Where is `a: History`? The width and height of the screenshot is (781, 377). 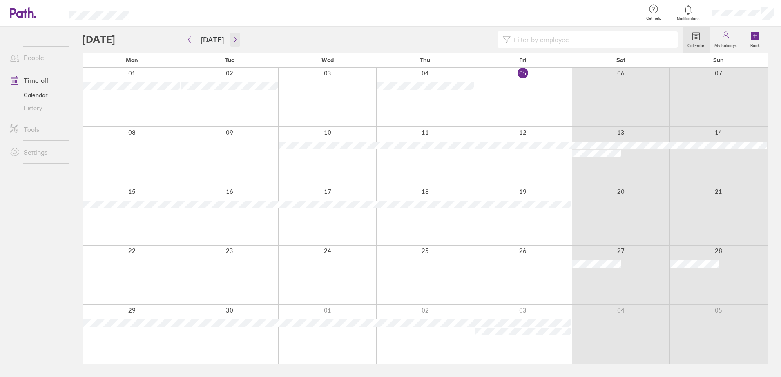
a: History is located at coordinates (36, 108).